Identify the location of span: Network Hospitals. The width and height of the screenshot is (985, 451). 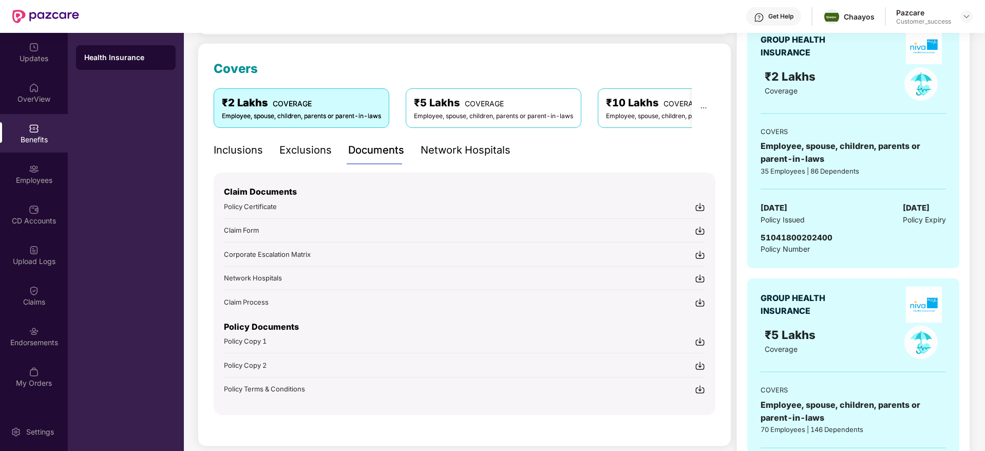
(253, 278).